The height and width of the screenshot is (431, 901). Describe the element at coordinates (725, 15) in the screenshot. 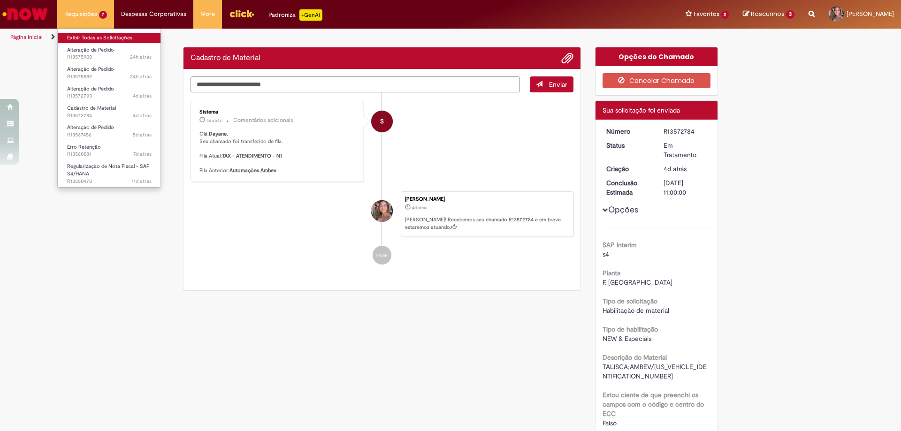

I see `span: 2` at that location.